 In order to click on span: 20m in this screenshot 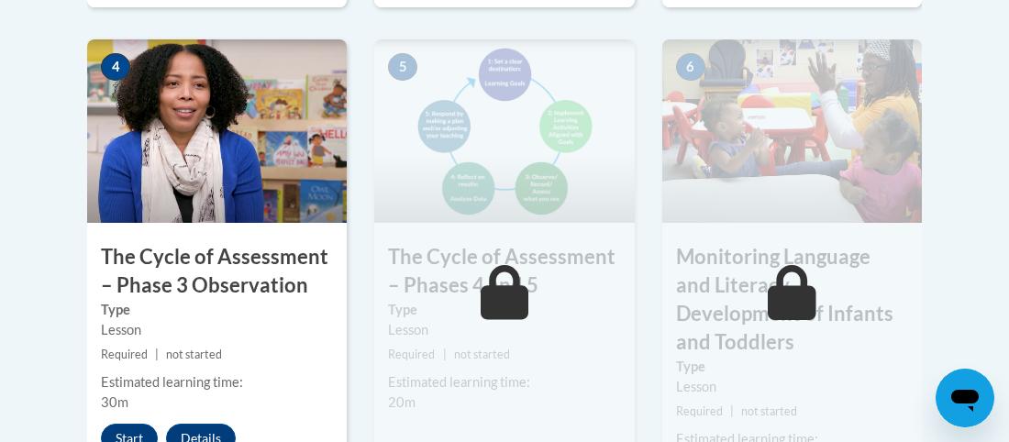, I will do `click(402, 402)`.